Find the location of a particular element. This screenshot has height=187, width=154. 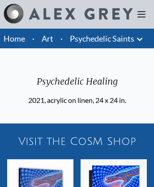

a: Psychedelic Saints is located at coordinates (102, 39).